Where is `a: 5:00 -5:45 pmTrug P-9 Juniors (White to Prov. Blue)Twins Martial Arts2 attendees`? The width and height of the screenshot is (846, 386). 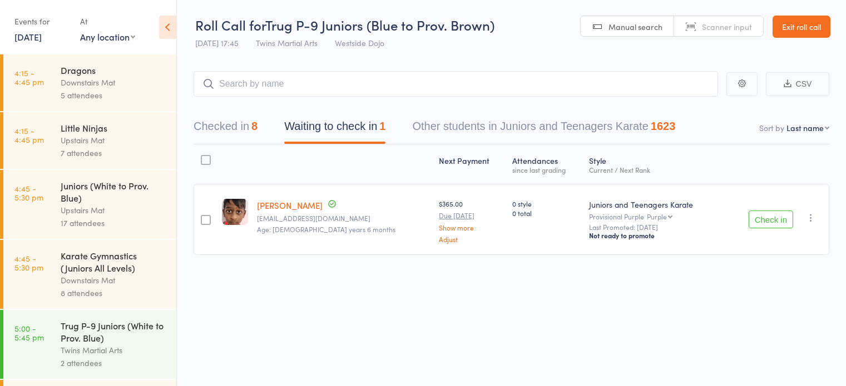
a: 5:00 -5:45 pmTrug P-9 Juniors (White to Prov. Blue)Twins Martial Arts2 attendees is located at coordinates (90, 345).